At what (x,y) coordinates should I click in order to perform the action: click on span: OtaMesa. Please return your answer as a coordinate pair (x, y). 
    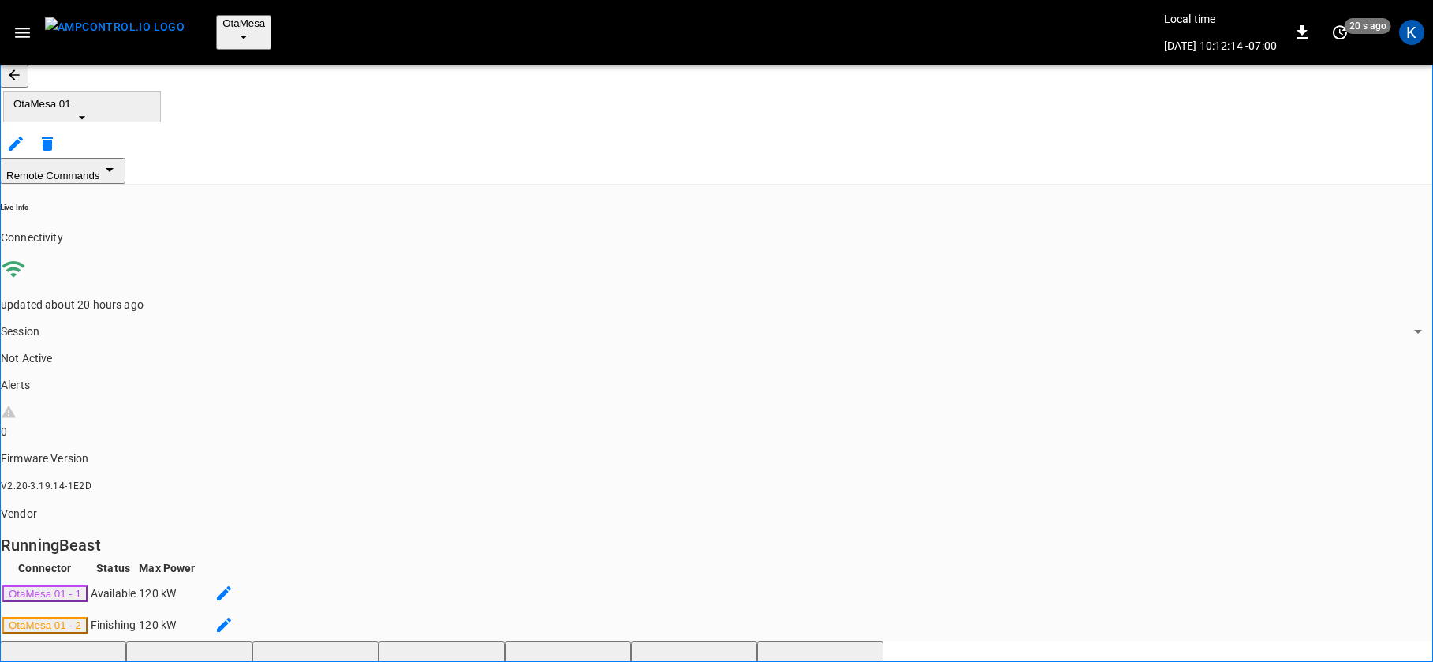
    Looking at the image, I should click on (244, 23).